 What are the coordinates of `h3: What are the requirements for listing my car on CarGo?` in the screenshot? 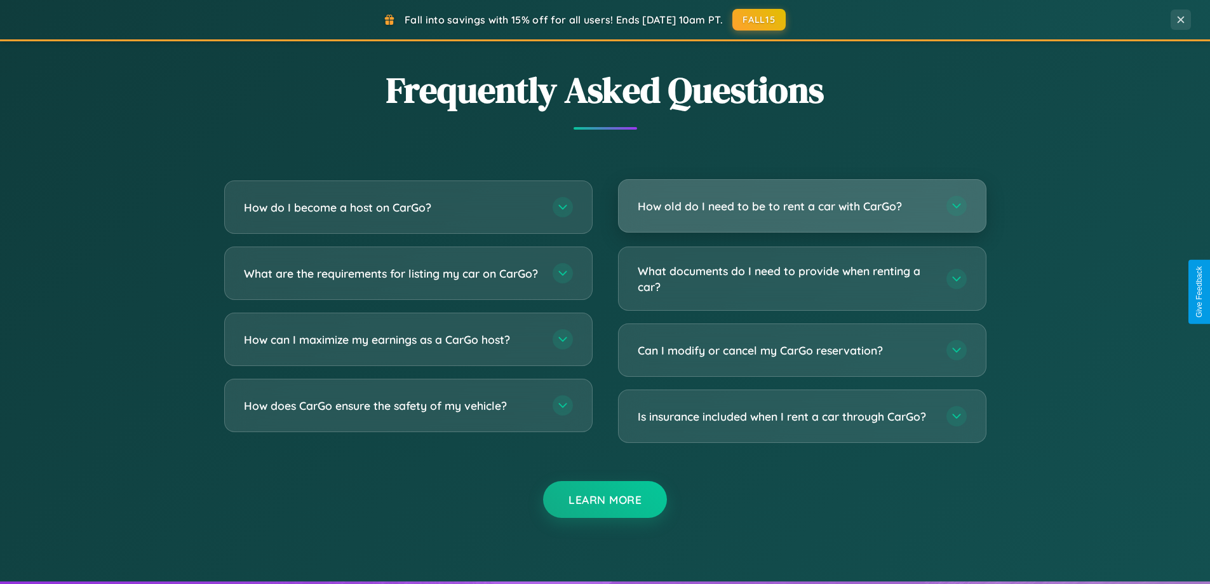 It's located at (392, 273).